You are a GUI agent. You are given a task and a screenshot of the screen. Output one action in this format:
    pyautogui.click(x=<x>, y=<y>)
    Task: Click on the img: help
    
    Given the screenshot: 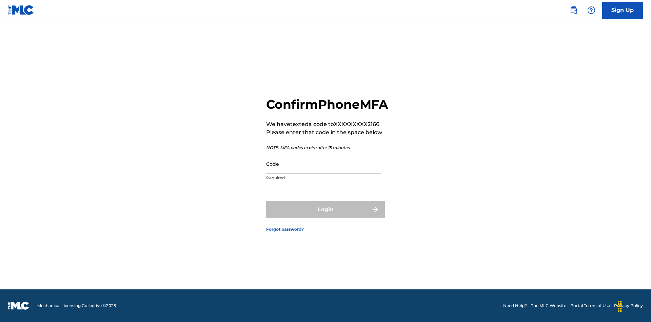 What is the action you would take?
    pyautogui.click(x=592, y=10)
    